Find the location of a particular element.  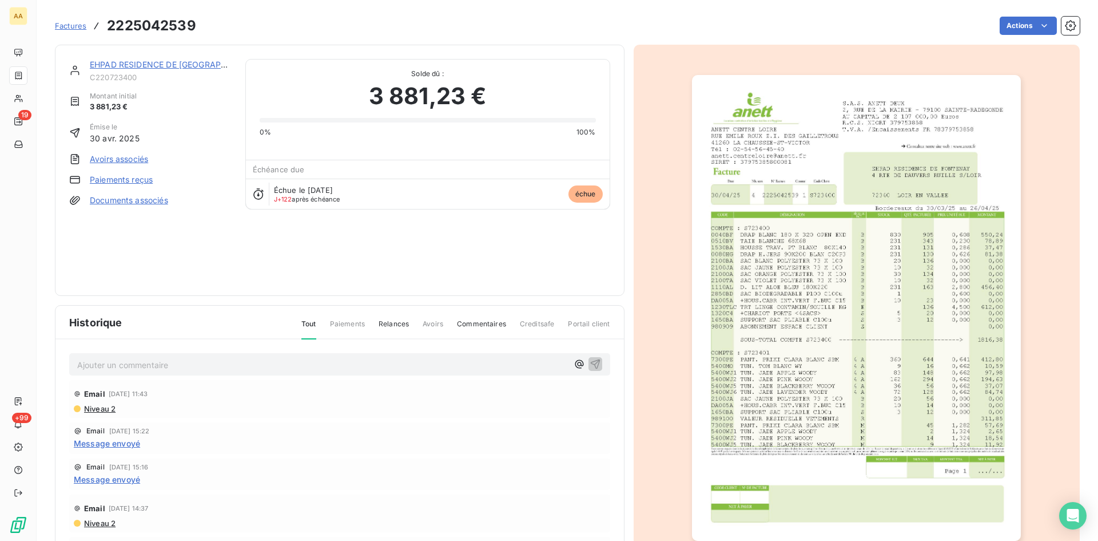

div: AA is located at coordinates (18, 16).